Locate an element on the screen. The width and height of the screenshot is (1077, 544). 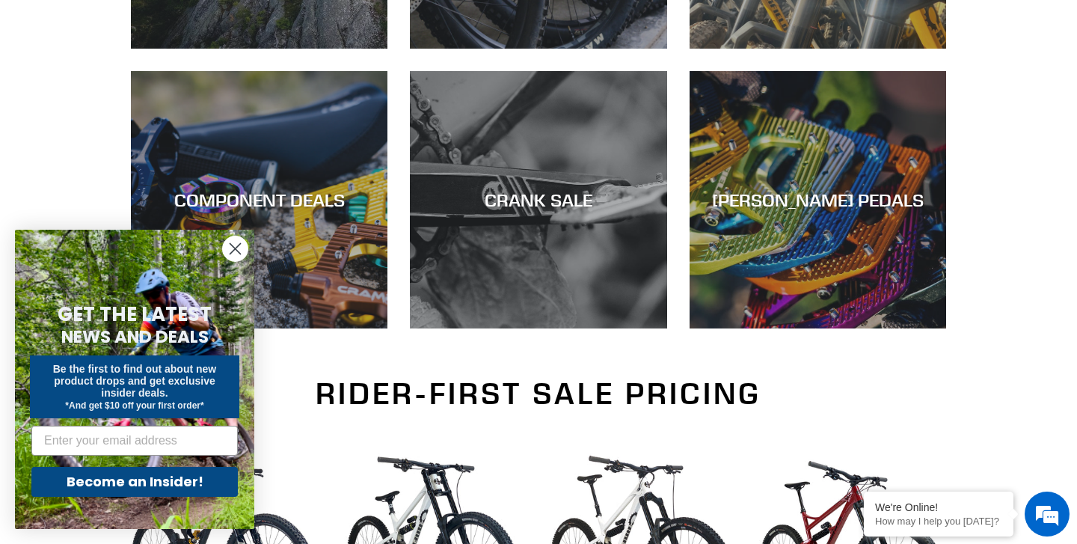
div: CRANK SALE is located at coordinates (538, 200).